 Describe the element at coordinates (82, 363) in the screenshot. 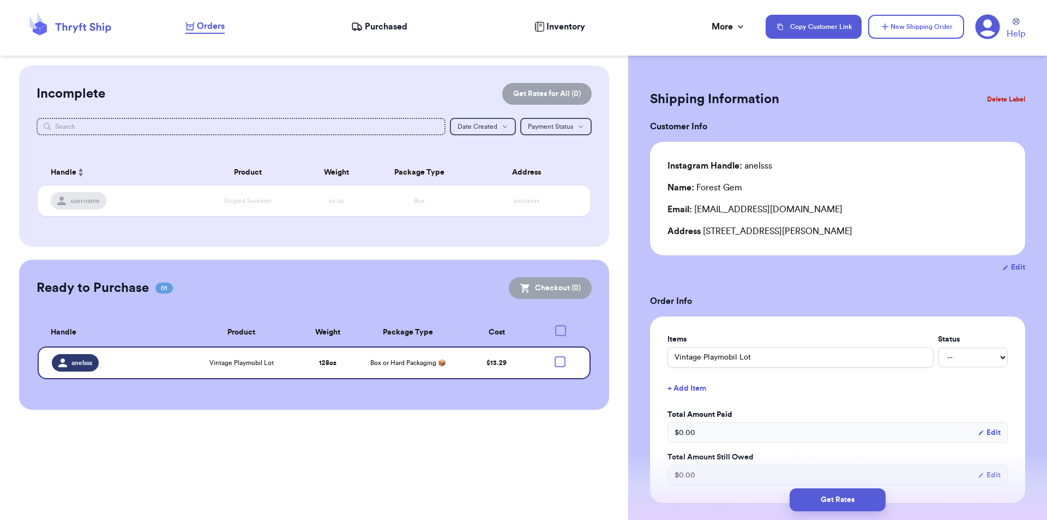

I see `span: anelsss` at that location.